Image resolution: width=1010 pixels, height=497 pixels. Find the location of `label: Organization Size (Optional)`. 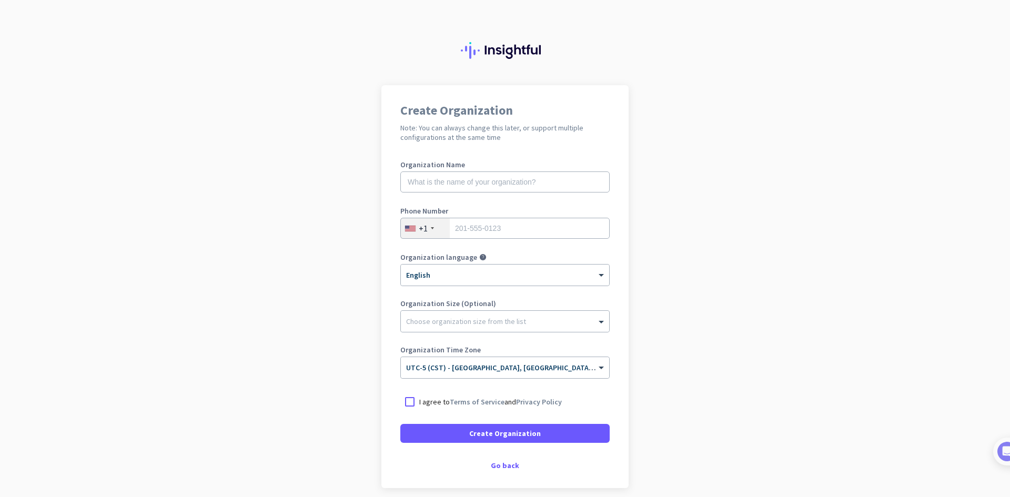

label: Organization Size (Optional) is located at coordinates (505, 303).